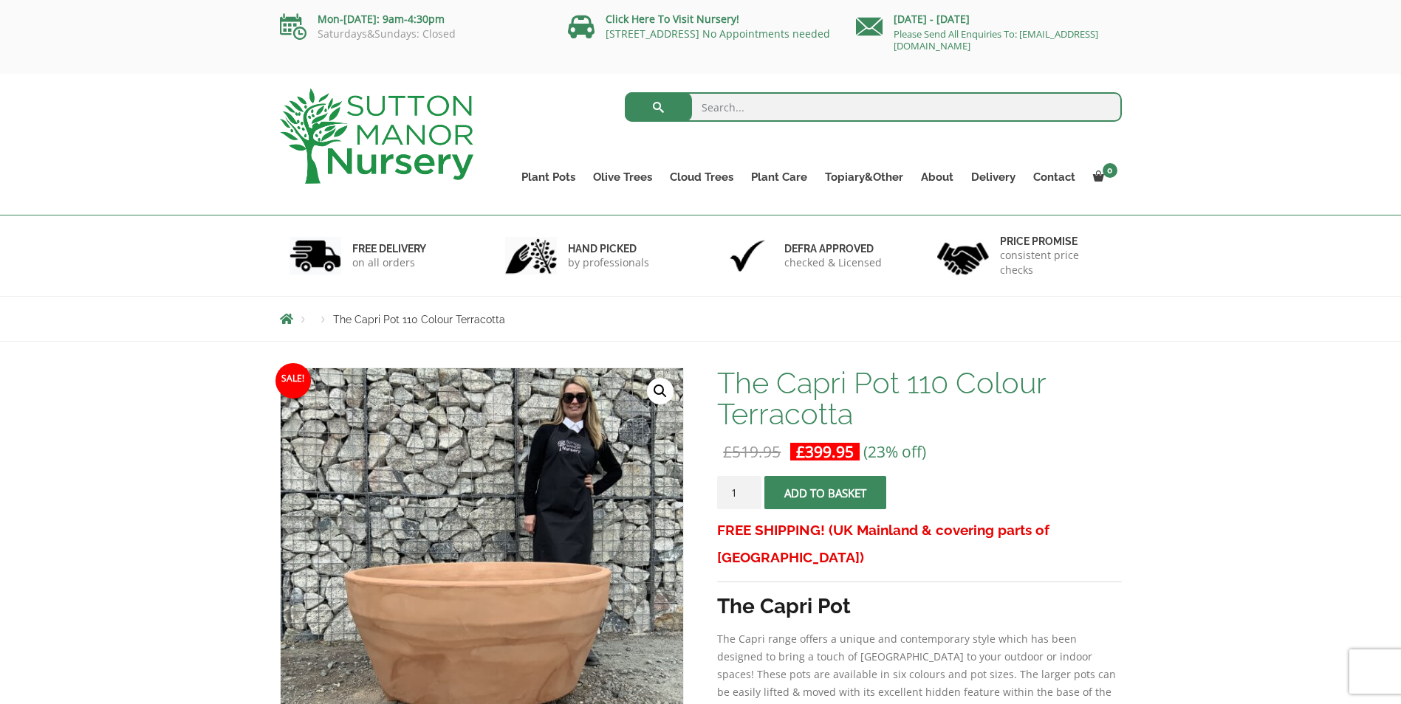 This screenshot has width=1401, height=704. I want to click on a: 0, so click(1102, 177).